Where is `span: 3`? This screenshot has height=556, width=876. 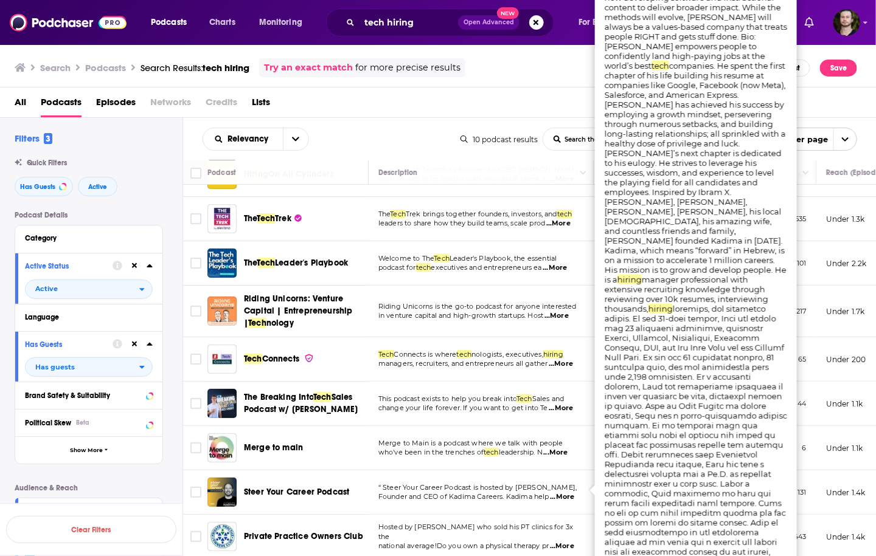
span: 3 is located at coordinates (48, 139).